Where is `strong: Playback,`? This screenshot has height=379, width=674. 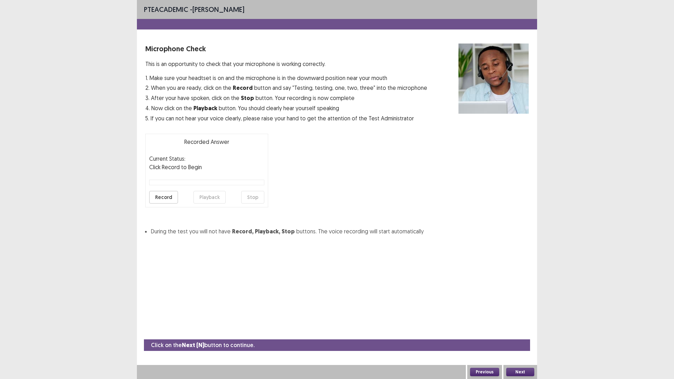 strong: Playback, is located at coordinates (268, 231).